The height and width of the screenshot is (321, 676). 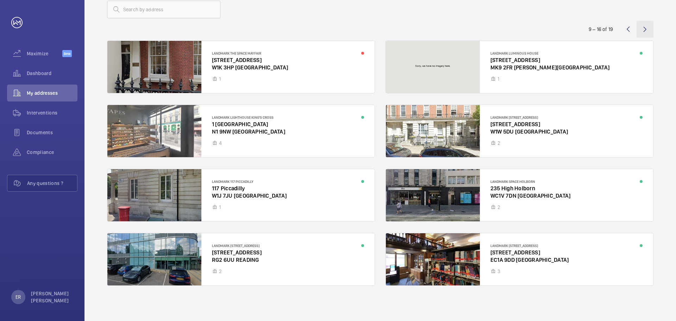 What do you see at coordinates (164, 10) in the screenshot?
I see `input: Search by address` at bounding box center [164, 10].